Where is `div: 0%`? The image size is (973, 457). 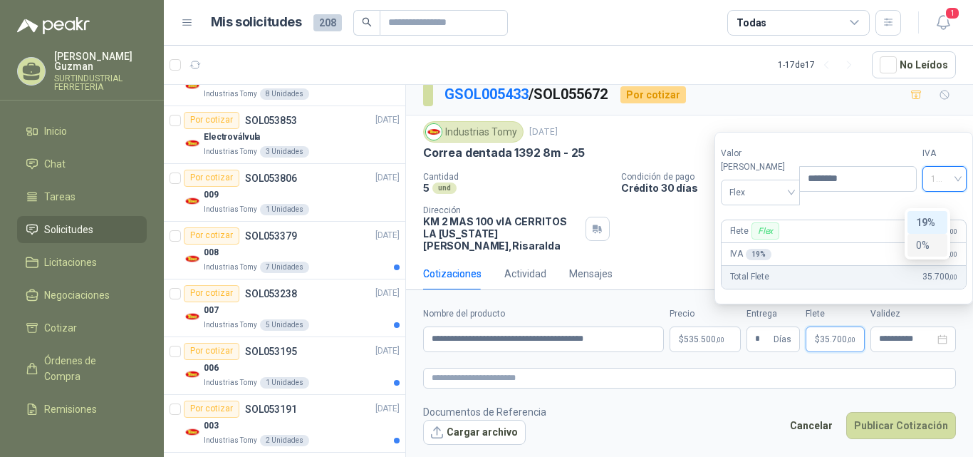
div: 0% is located at coordinates (928, 245).